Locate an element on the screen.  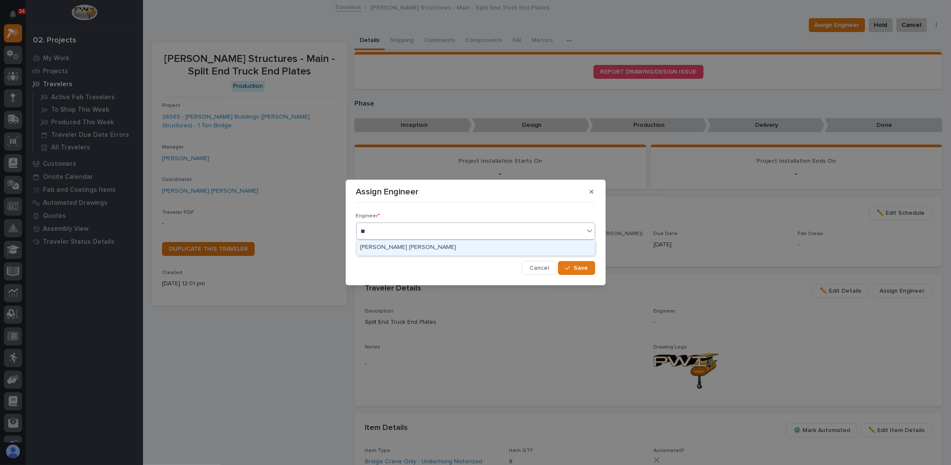
button: Save is located at coordinates (576, 268).